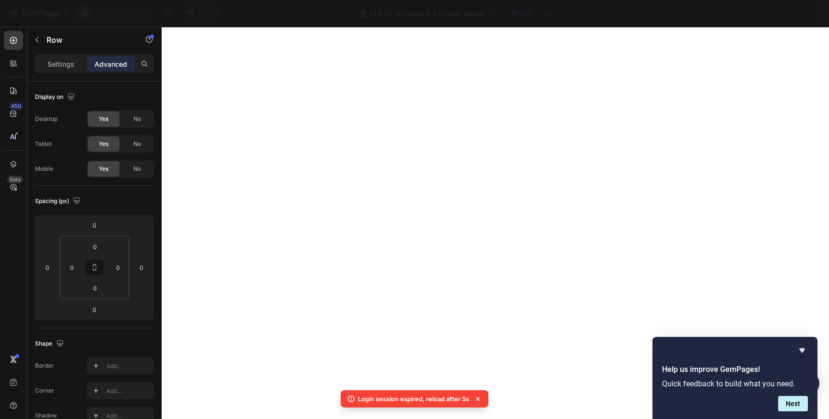  What do you see at coordinates (46, 119) in the screenshot?
I see `div: Desktop` at bounding box center [46, 119].